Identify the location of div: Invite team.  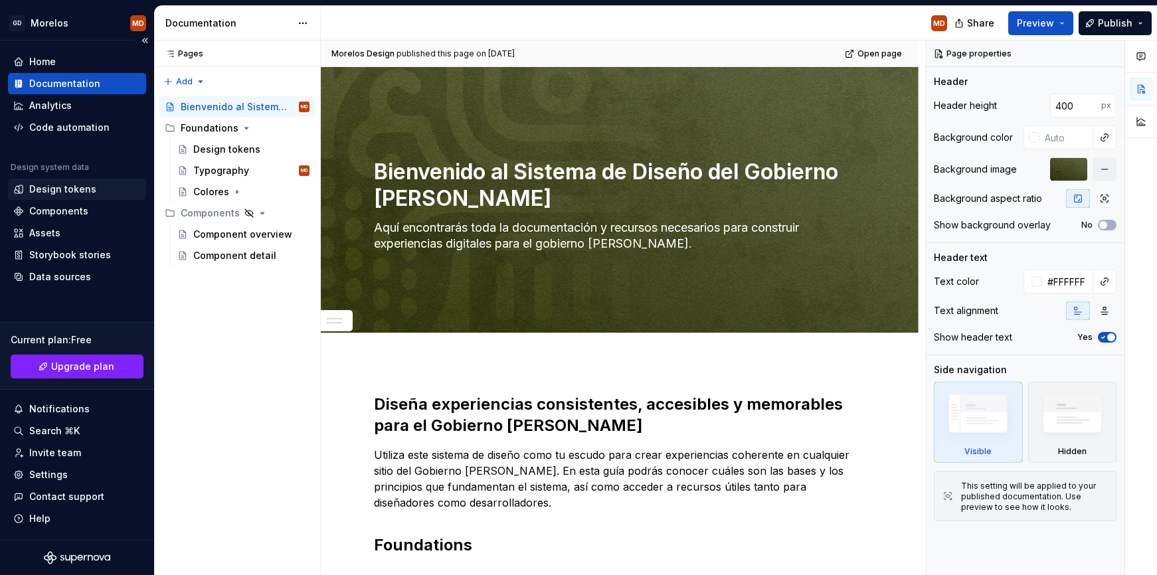
(55, 453).